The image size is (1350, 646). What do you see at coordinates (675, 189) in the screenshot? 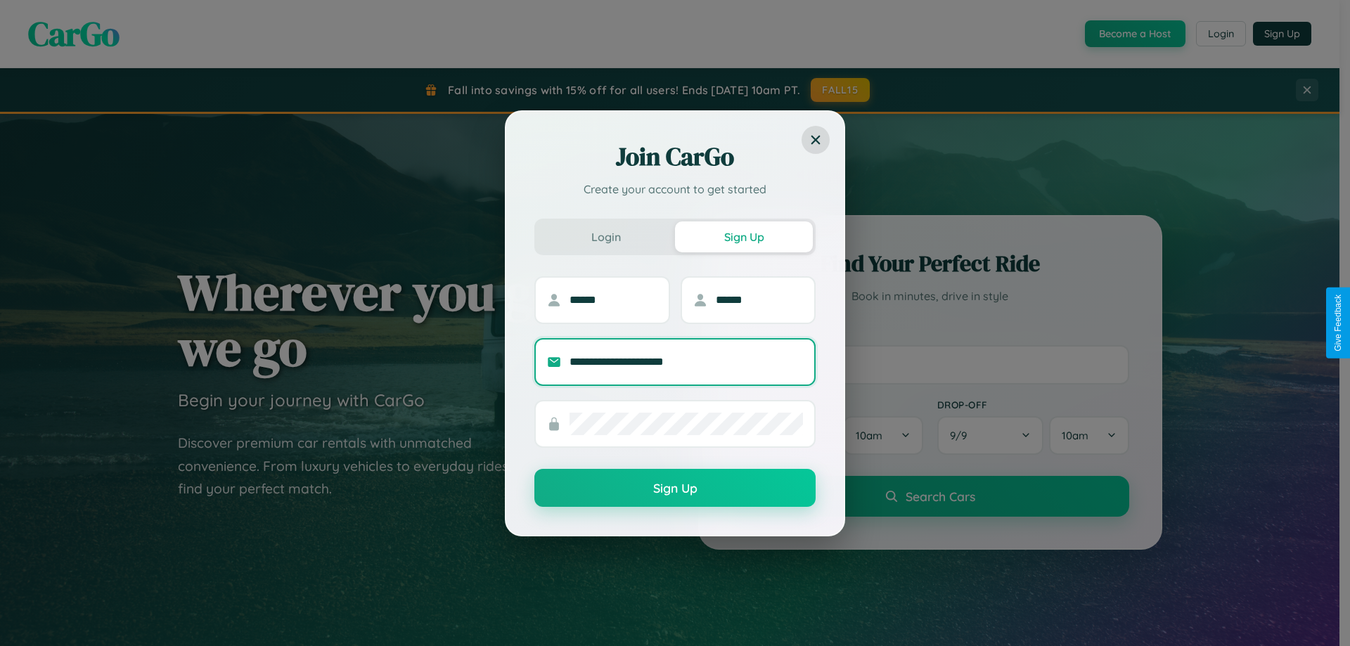
I see `p: Create your account to get started` at bounding box center [675, 189].